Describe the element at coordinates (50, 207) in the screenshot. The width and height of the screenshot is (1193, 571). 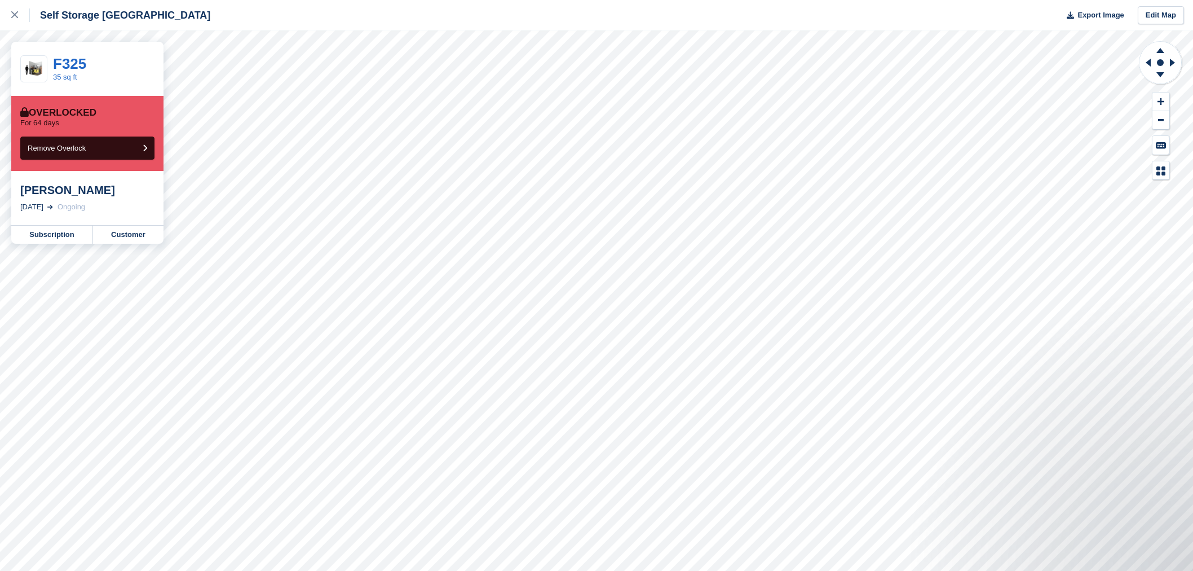
I see `img: arrow-right-light-icn-cde0832a797a2874e46488d9cf13f60e5c3a73dbe684e267c42b8395dfbc2abf.svg` at that location.